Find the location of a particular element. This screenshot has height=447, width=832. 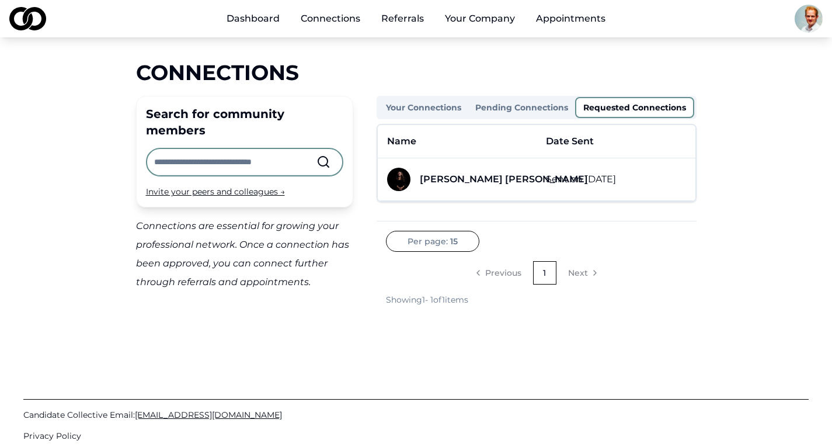

div: Search for community members is located at coordinates (245, 122).